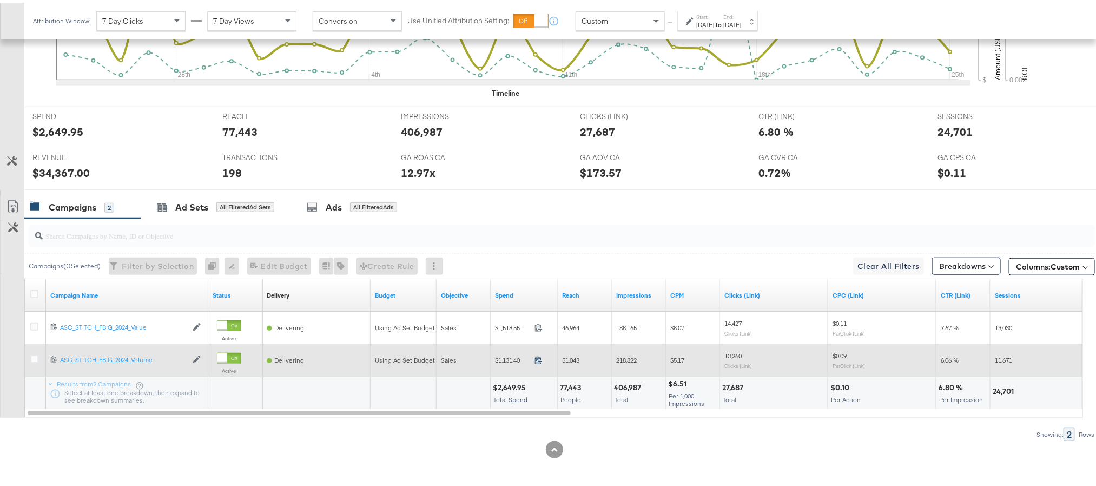 The width and height of the screenshot is (1096, 486). I want to click on span: Conversion, so click(338, 18).